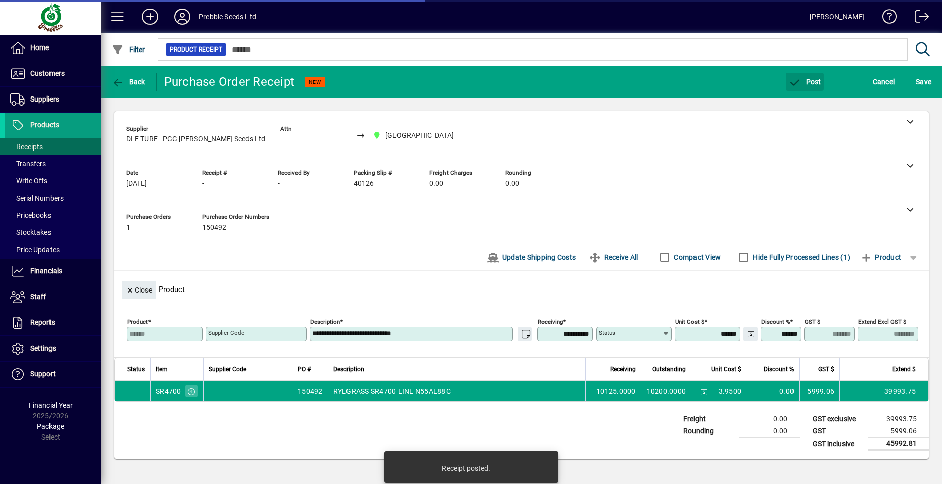  I want to click on button: Close, so click(139, 290).